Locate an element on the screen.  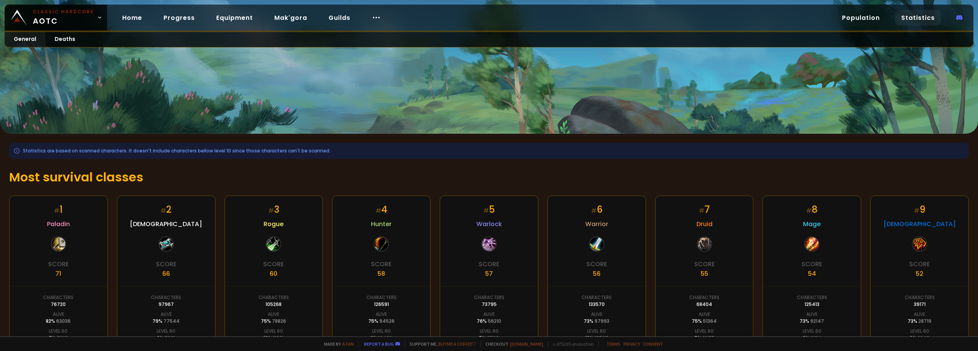
span: Druid is located at coordinates (705, 224).